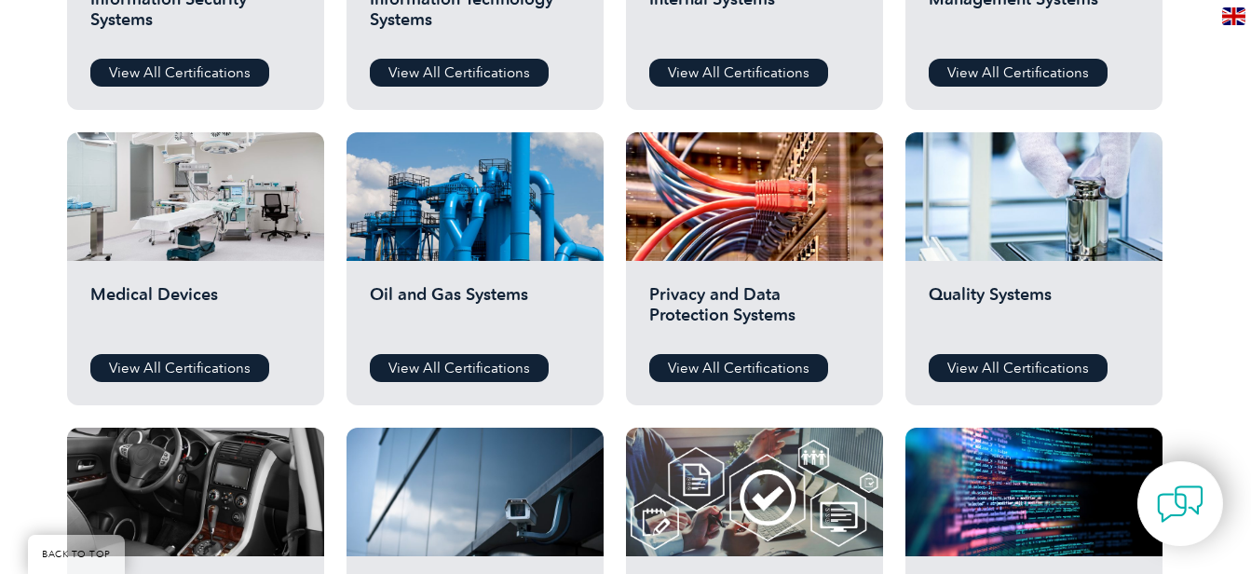 This screenshot has height=574, width=1251. Describe the element at coordinates (755, 312) in the screenshot. I see `h2: Privacy and Data Protection Systems` at that location.